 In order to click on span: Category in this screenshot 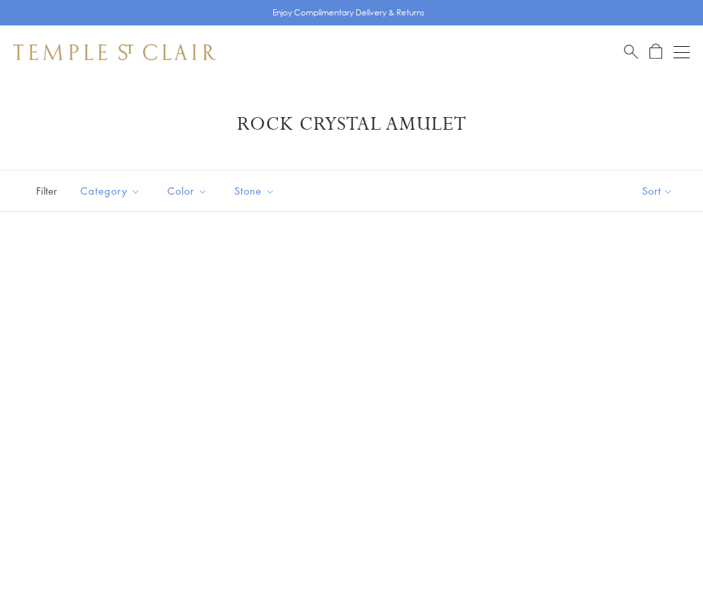, I will do `click(112, 191)`.